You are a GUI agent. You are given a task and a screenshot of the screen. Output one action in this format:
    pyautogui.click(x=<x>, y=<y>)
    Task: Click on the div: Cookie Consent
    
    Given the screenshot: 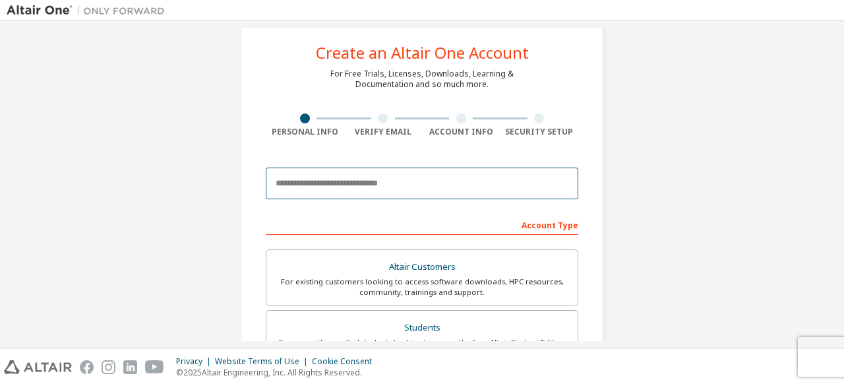 What is the action you would take?
    pyautogui.click(x=345, y=361)
    